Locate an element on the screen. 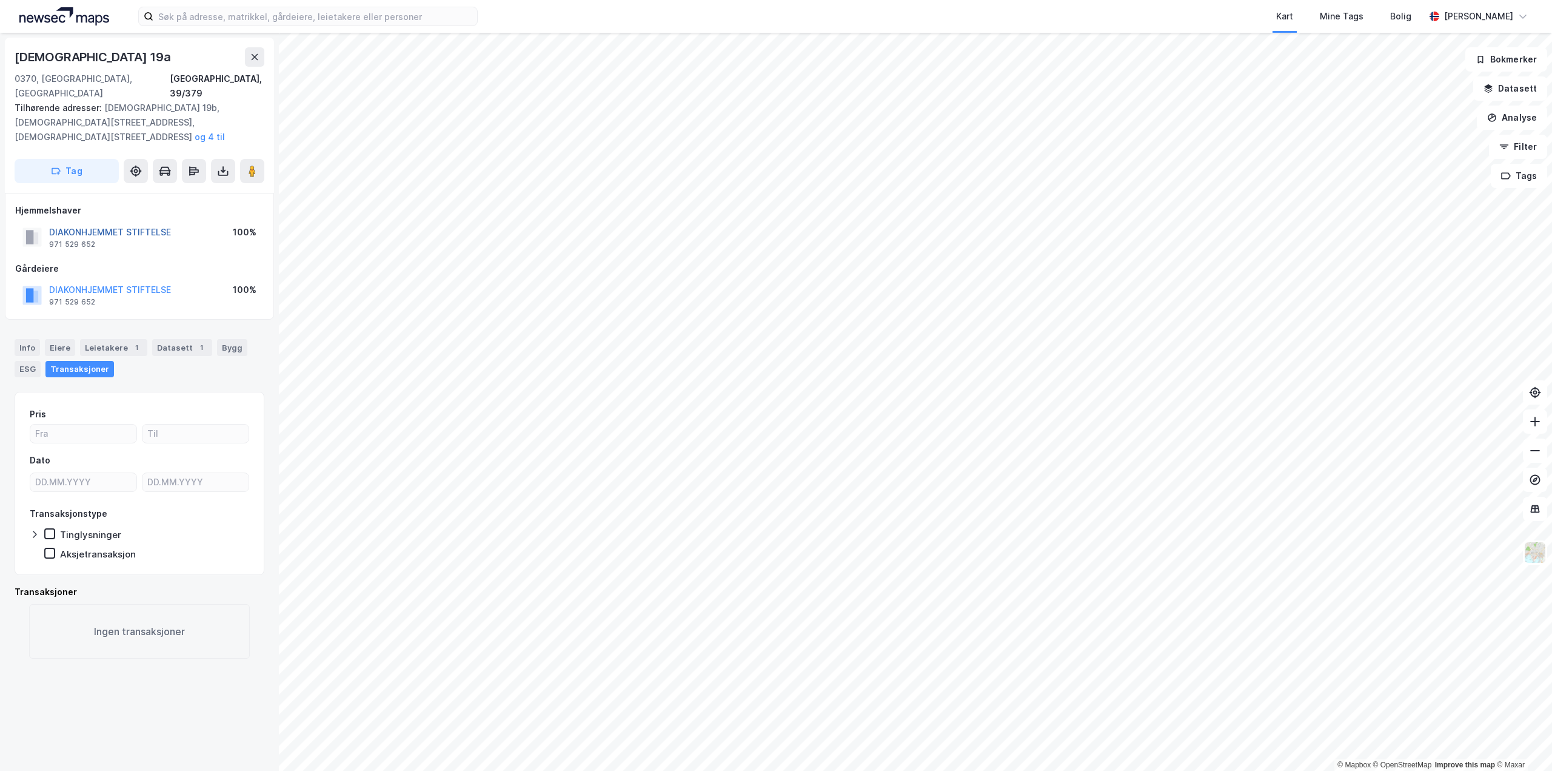  span: Tilhørende adresser: is located at coordinates (59, 107).